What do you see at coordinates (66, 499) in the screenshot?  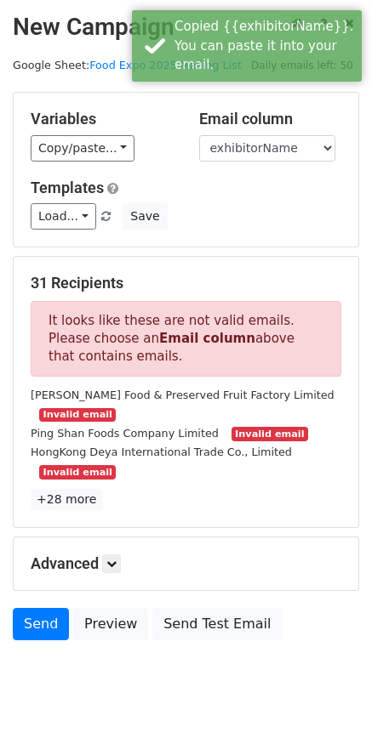 I see `a: +28 more` at bounding box center [66, 499].